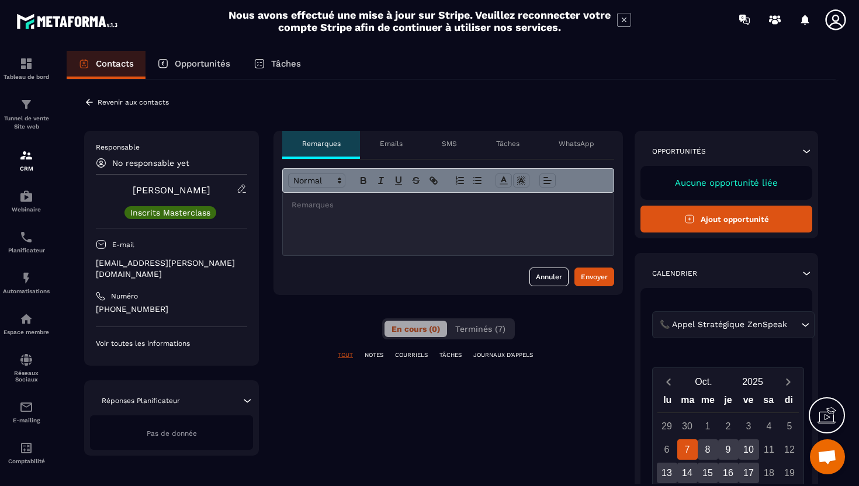 The width and height of the screenshot is (859, 486). What do you see at coordinates (668, 382) in the screenshot?
I see `button: Previous month` at bounding box center [668, 382].